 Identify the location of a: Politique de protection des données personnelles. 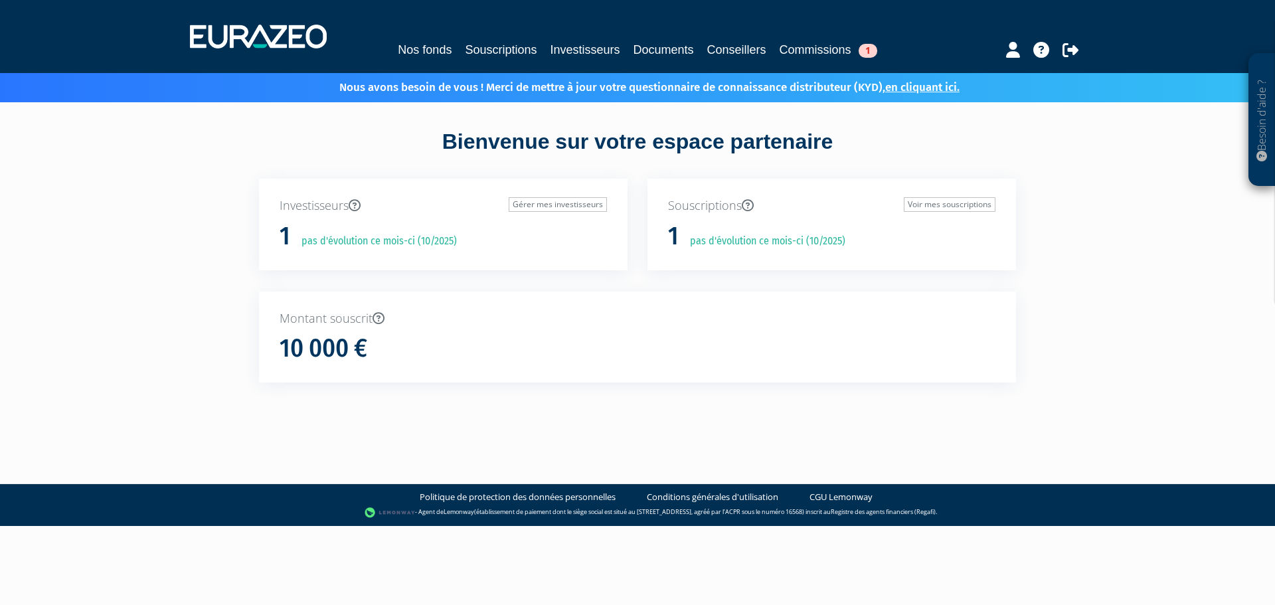
(517, 497).